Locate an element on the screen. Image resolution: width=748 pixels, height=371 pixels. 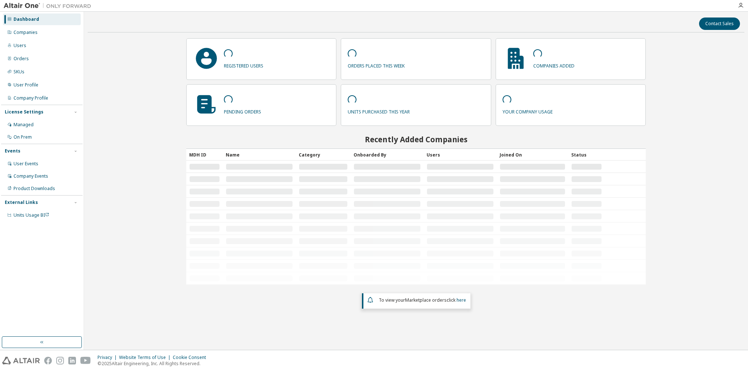
div: Name is located at coordinates (259, 155).